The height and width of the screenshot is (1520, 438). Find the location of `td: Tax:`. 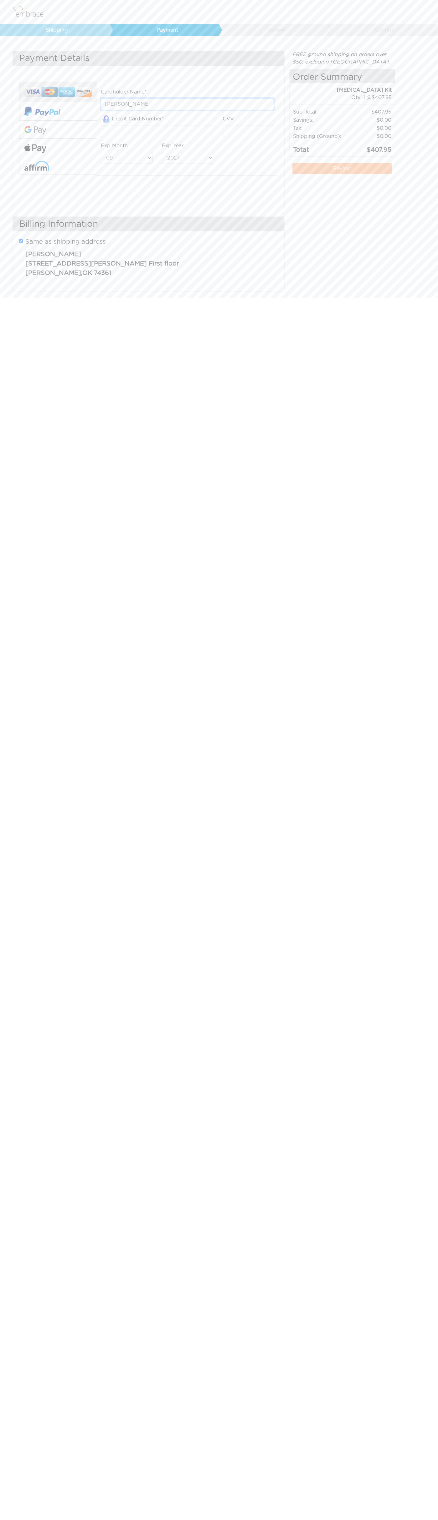

td: Tax: is located at coordinates (319, 128).